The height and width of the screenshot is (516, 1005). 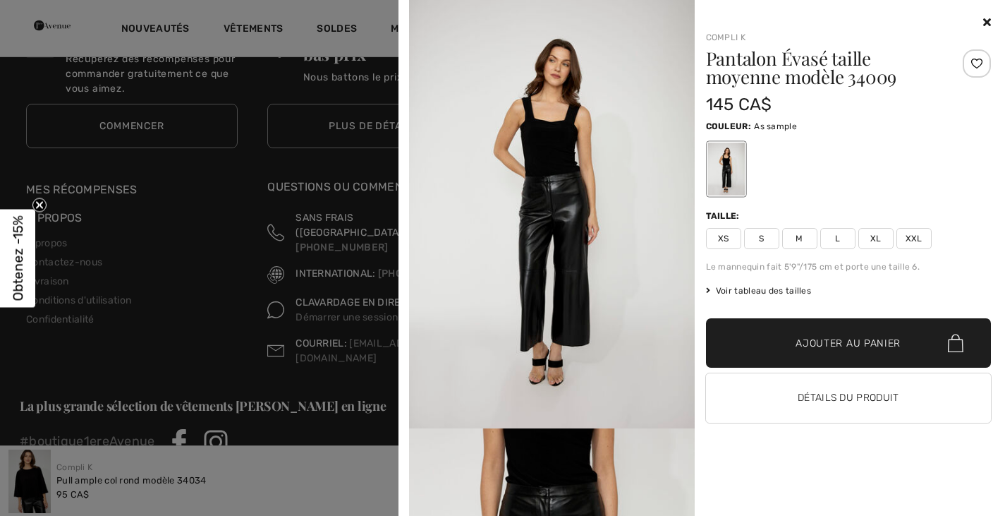 What do you see at coordinates (956, 343) in the screenshot?
I see `img: Bag.svg` at bounding box center [956, 343].